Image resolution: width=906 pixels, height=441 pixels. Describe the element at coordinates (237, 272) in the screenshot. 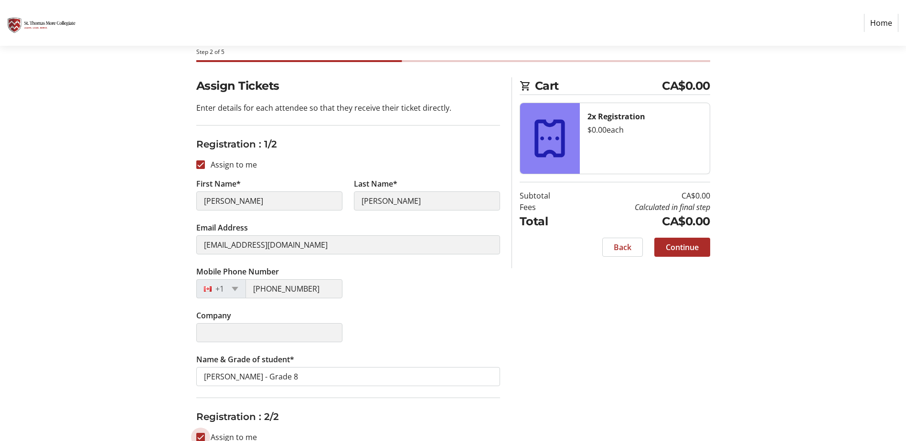

I see `label: Mobile Phone Number` at that location.